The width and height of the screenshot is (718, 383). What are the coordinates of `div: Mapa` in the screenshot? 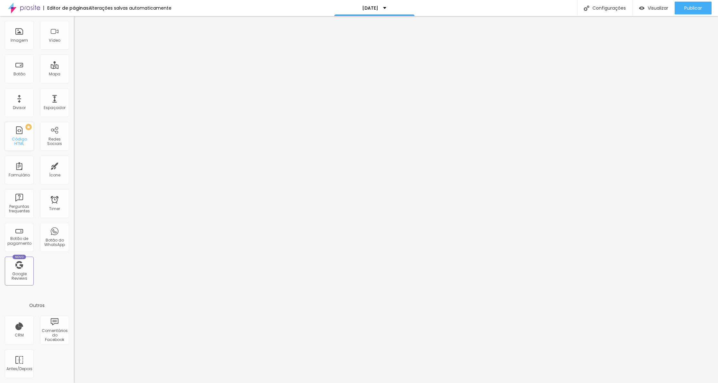 It's located at (55, 74).